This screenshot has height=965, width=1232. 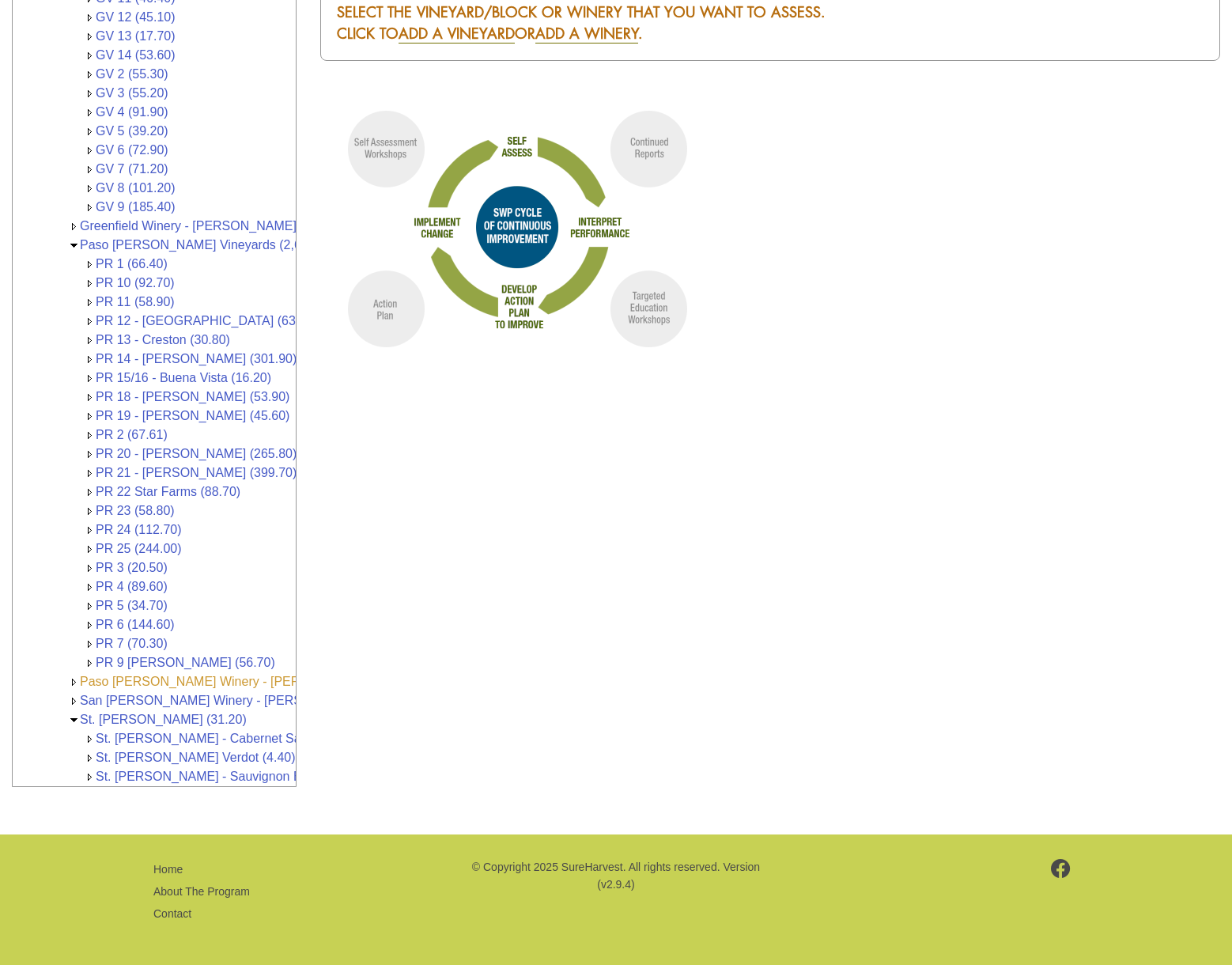 I want to click on a: GV 12 (45.10), so click(x=135, y=17).